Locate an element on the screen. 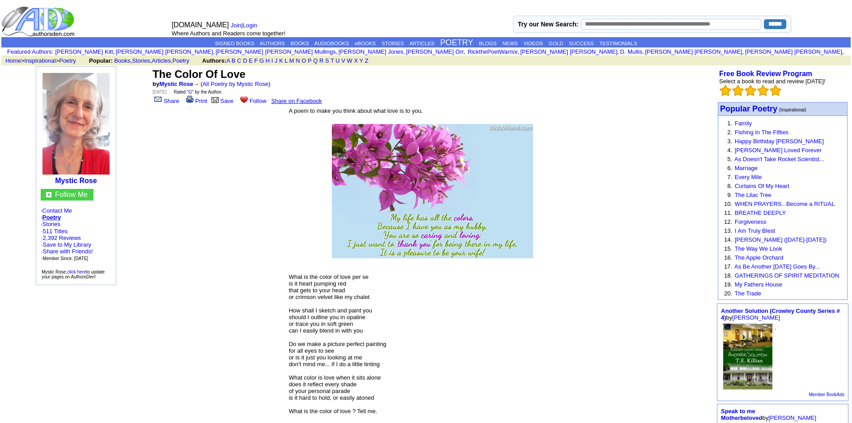 Image resolution: width=852 pixels, height=423 pixels. font: 10. is located at coordinates (728, 203).